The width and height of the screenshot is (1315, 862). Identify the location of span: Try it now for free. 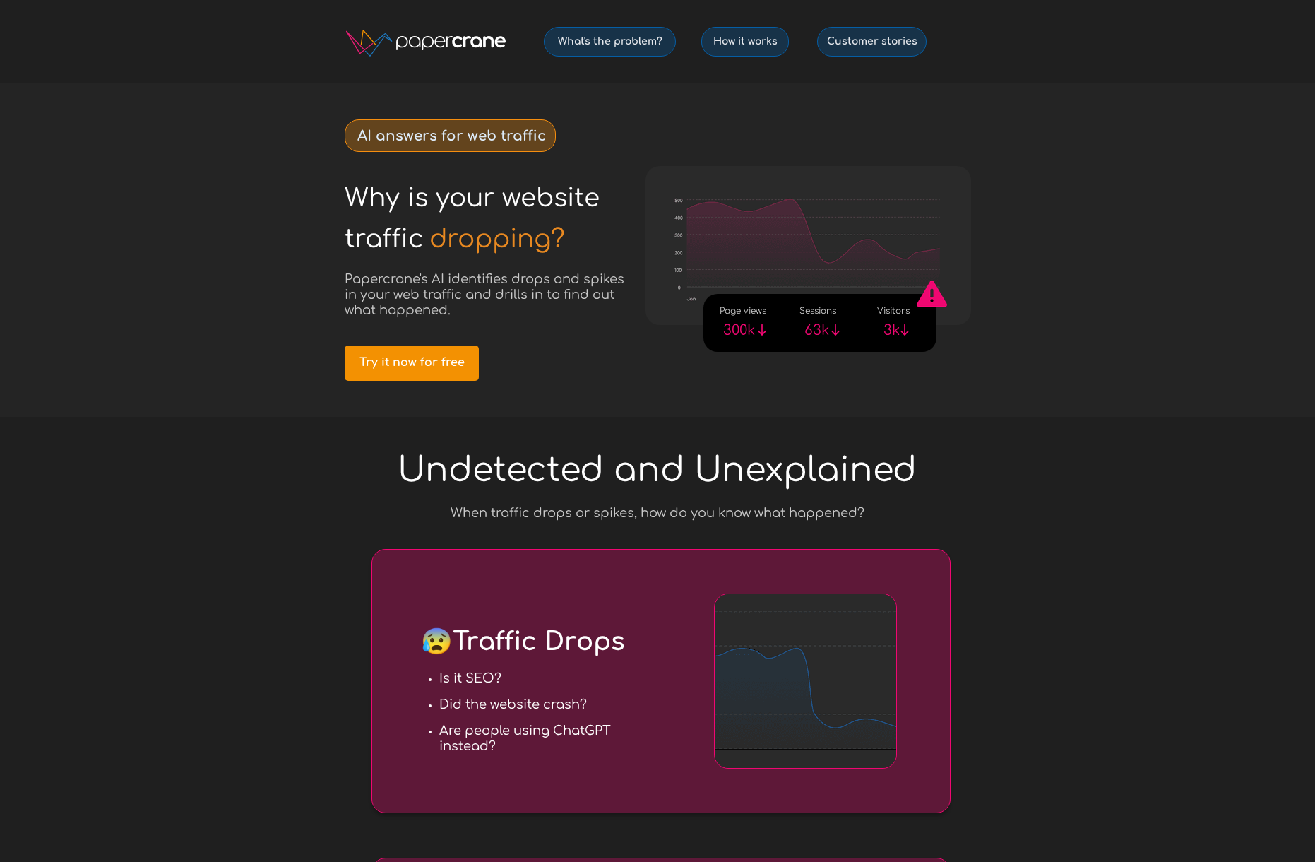
(412, 362).